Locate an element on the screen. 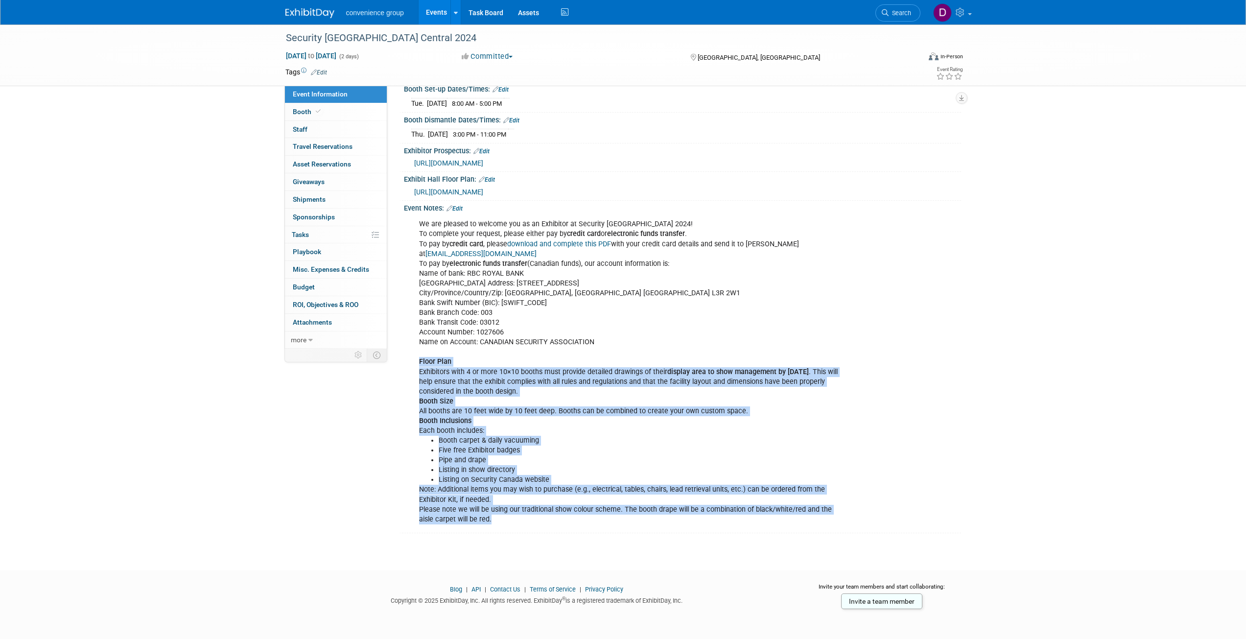 The width and height of the screenshot is (1246, 639). td: Toggle Event Tabs is located at coordinates (376, 355).